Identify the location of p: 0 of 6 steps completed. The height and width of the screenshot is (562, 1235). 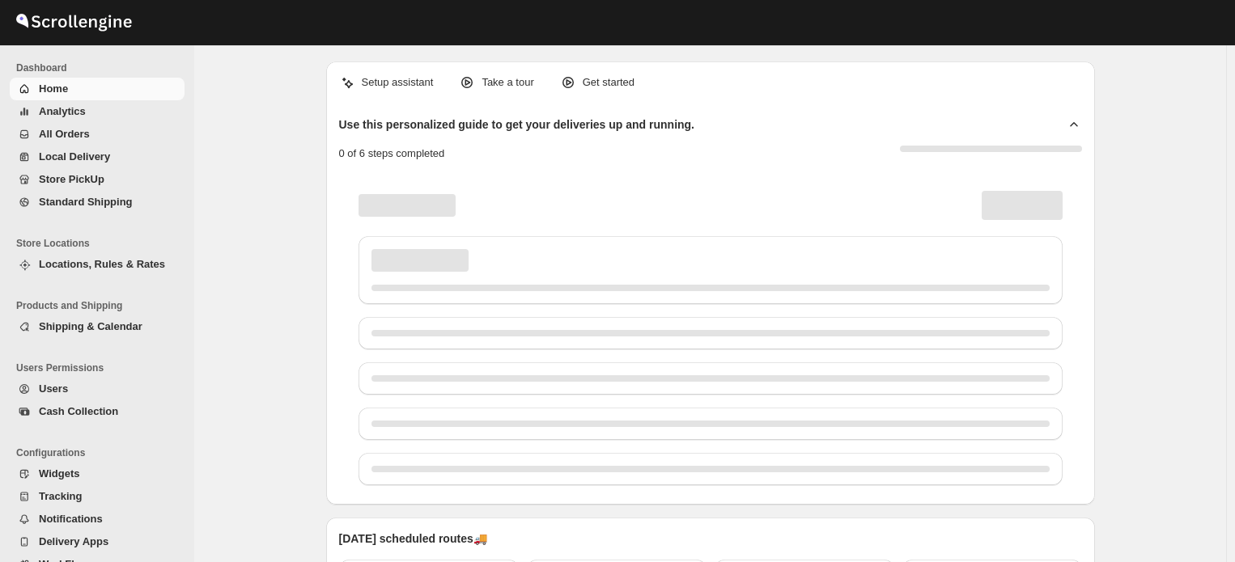
(392, 154).